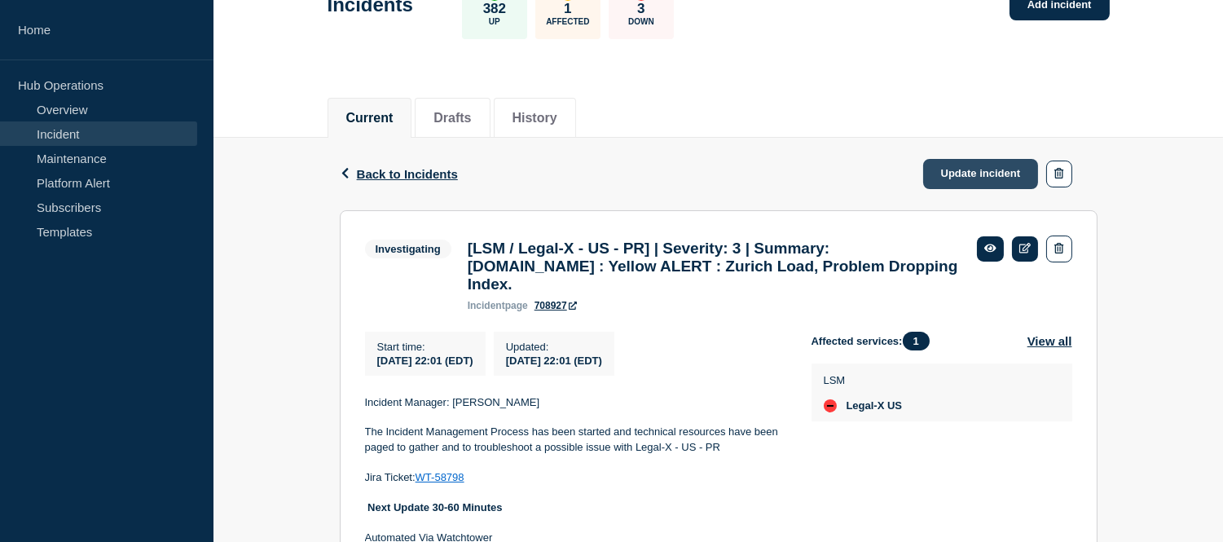 The image size is (1223, 542). What do you see at coordinates (554, 346) in the screenshot?
I see `p: Updated :` at bounding box center [554, 346].